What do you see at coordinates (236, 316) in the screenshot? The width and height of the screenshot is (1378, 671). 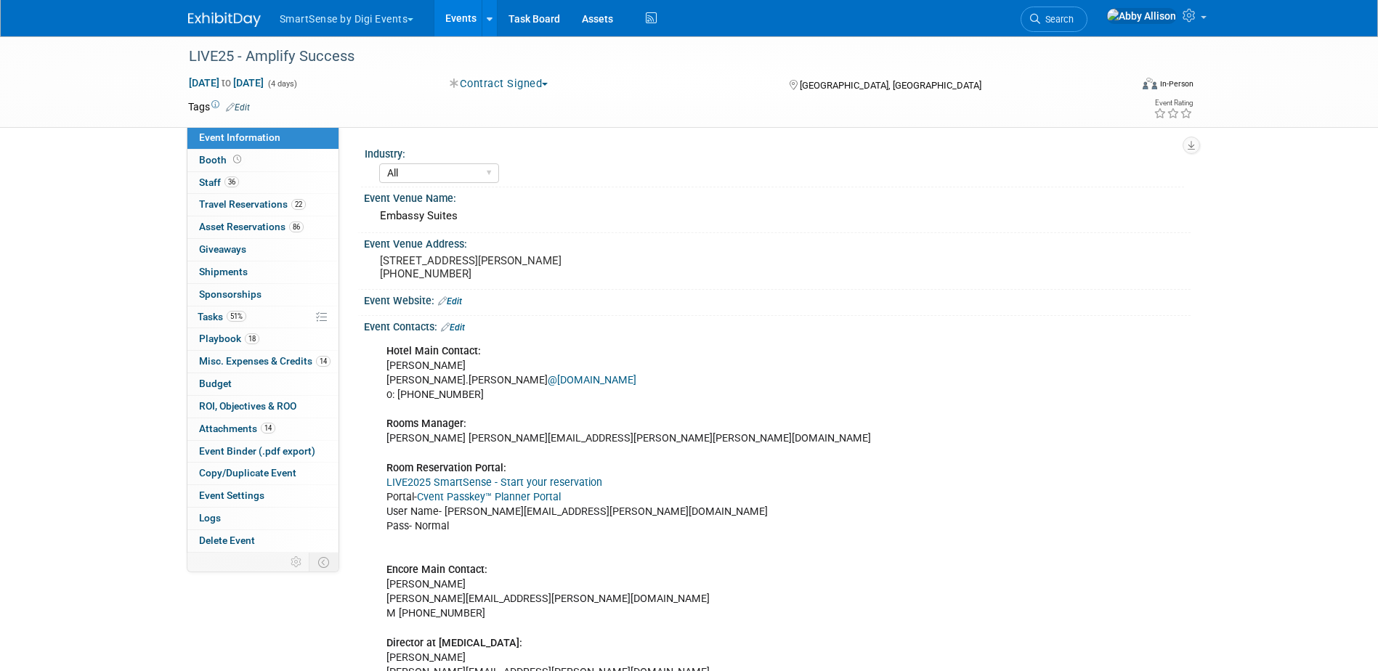 I see `span: 51%` at bounding box center [236, 316].